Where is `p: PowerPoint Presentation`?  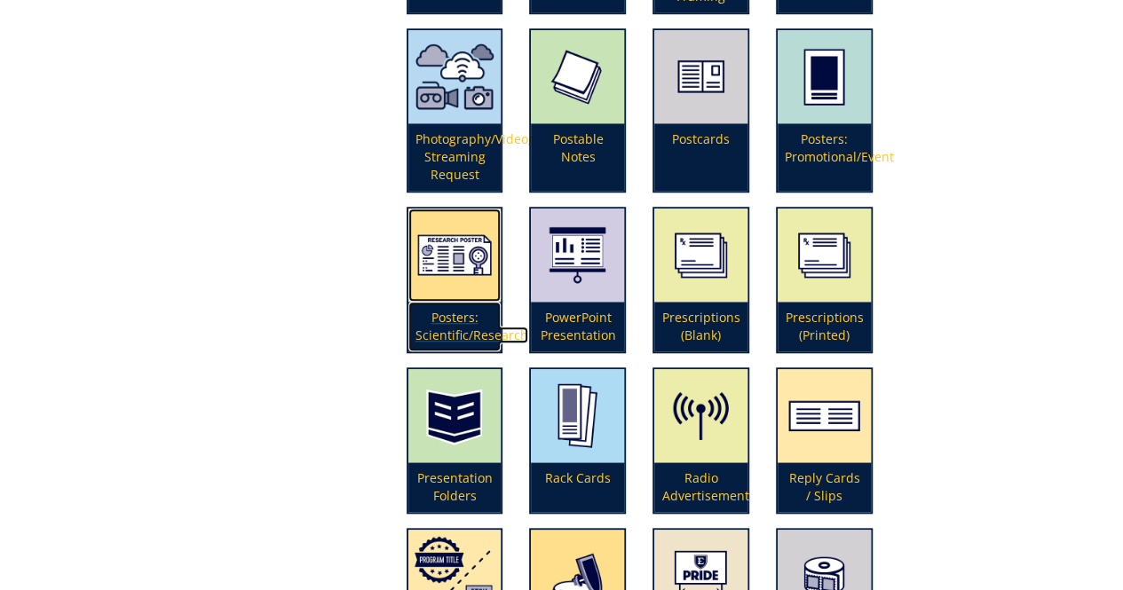 p: PowerPoint Presentation is located at coordinates (577, 327).